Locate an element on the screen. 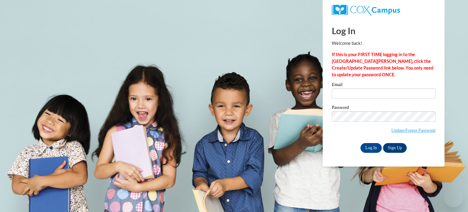 Image resolution: width=468 pixels, height=212 pixels. a: Update/Forgot Password is located at coordinates (413, 130).